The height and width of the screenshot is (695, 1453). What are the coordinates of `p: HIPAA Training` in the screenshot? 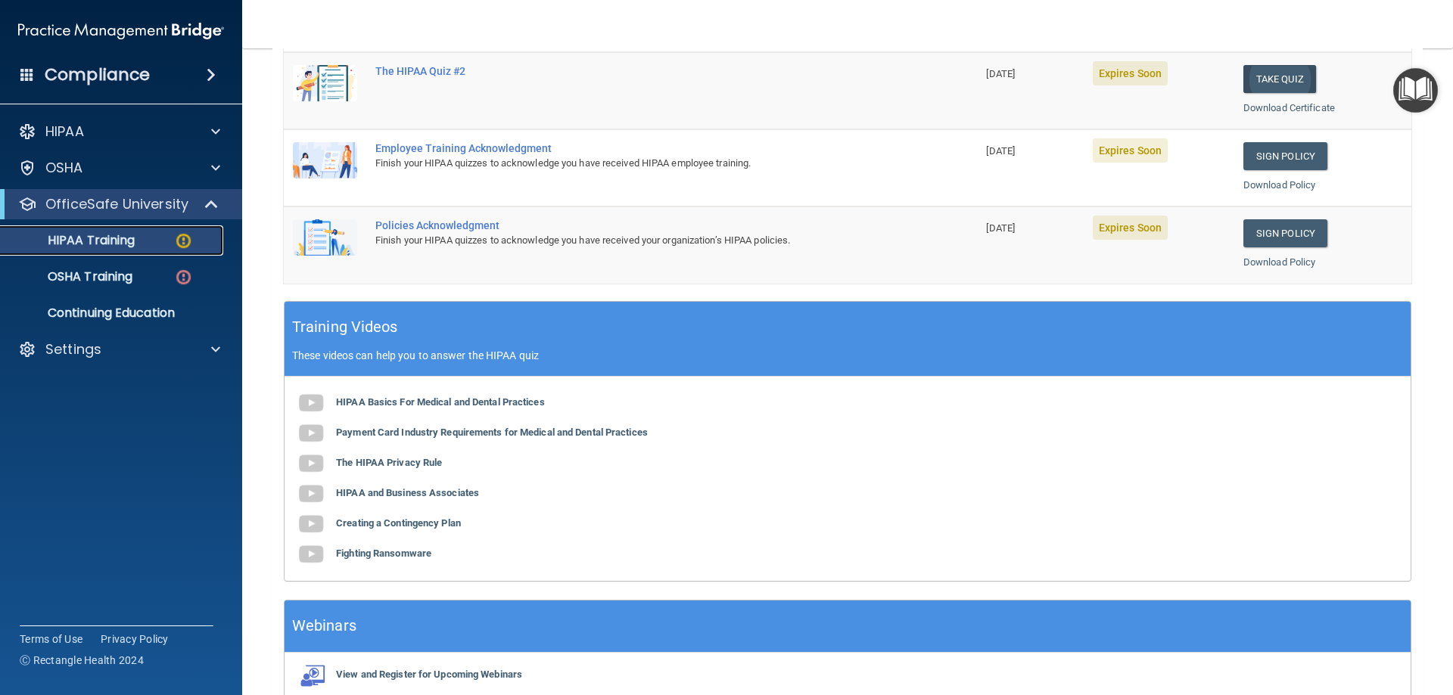 It's located at (72, 241).